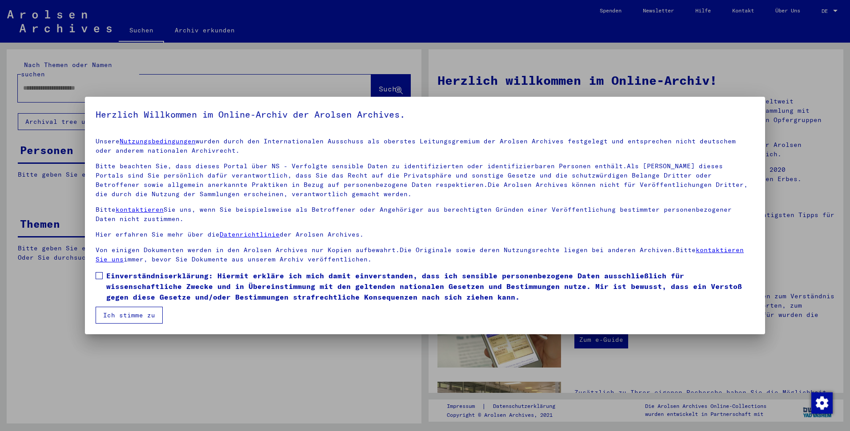 This screenshot has height=431, width=850. I want to click on a: kontaktieren, so click(140, 210).